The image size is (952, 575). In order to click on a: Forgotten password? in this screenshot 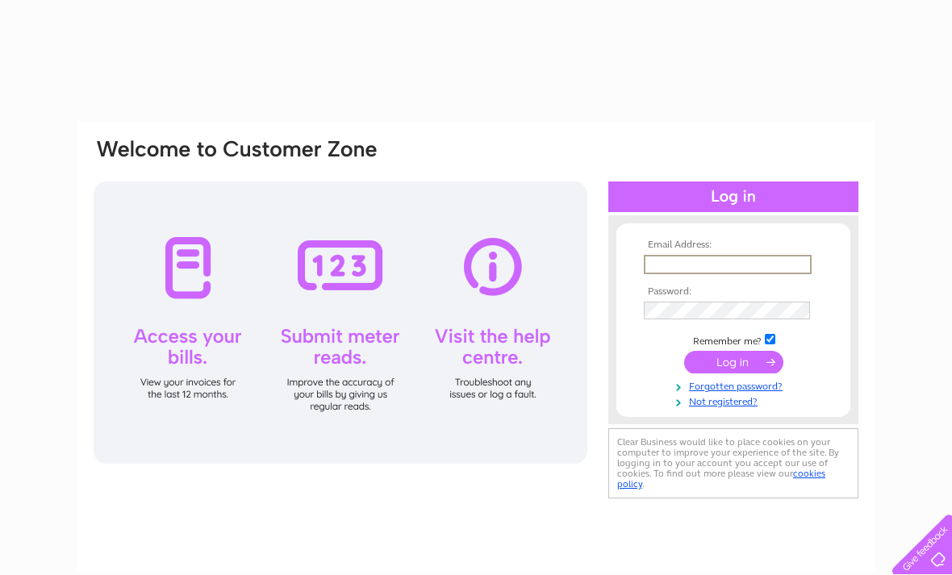, I will do `click(735, 385)`.